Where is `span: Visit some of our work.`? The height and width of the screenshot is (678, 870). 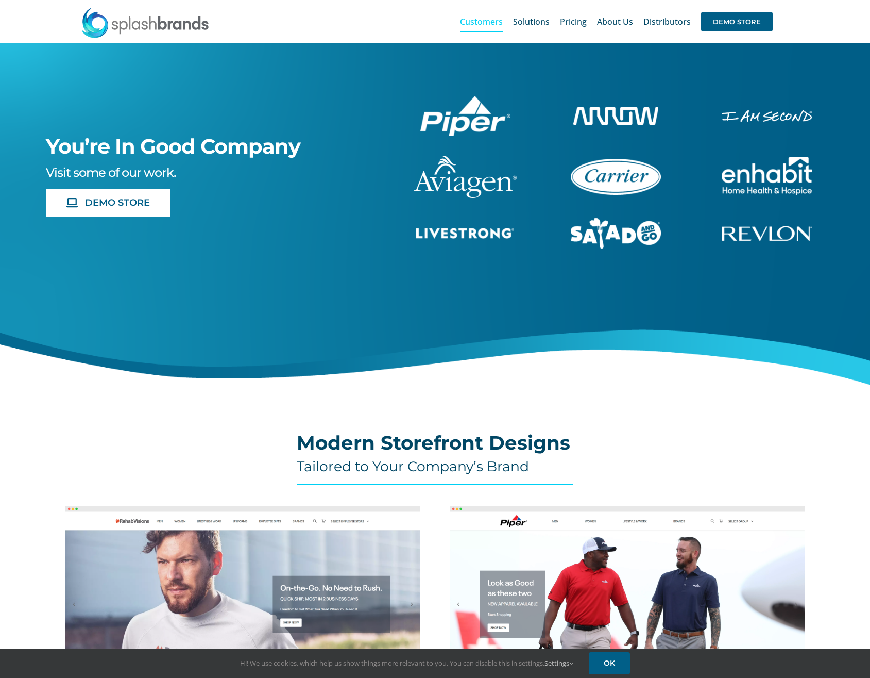
span: Visit some of our work. is located at coordinates (111, 172).